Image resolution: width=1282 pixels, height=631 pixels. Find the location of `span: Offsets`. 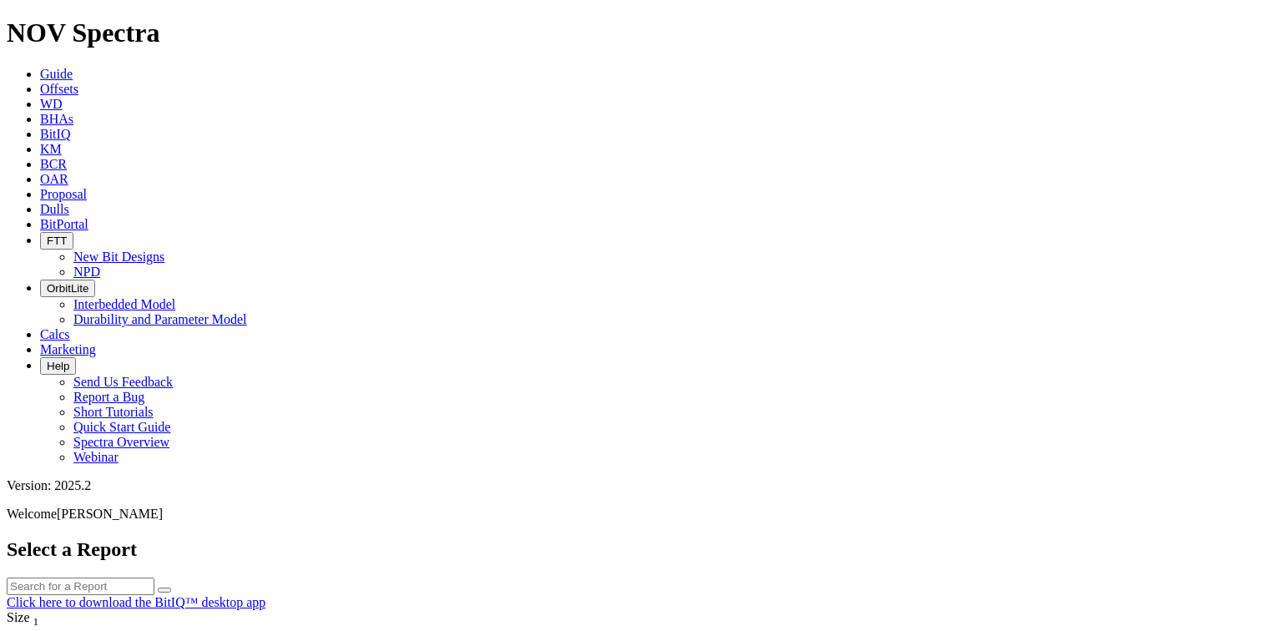

span: Offsets is located at coordinates (59, 88).